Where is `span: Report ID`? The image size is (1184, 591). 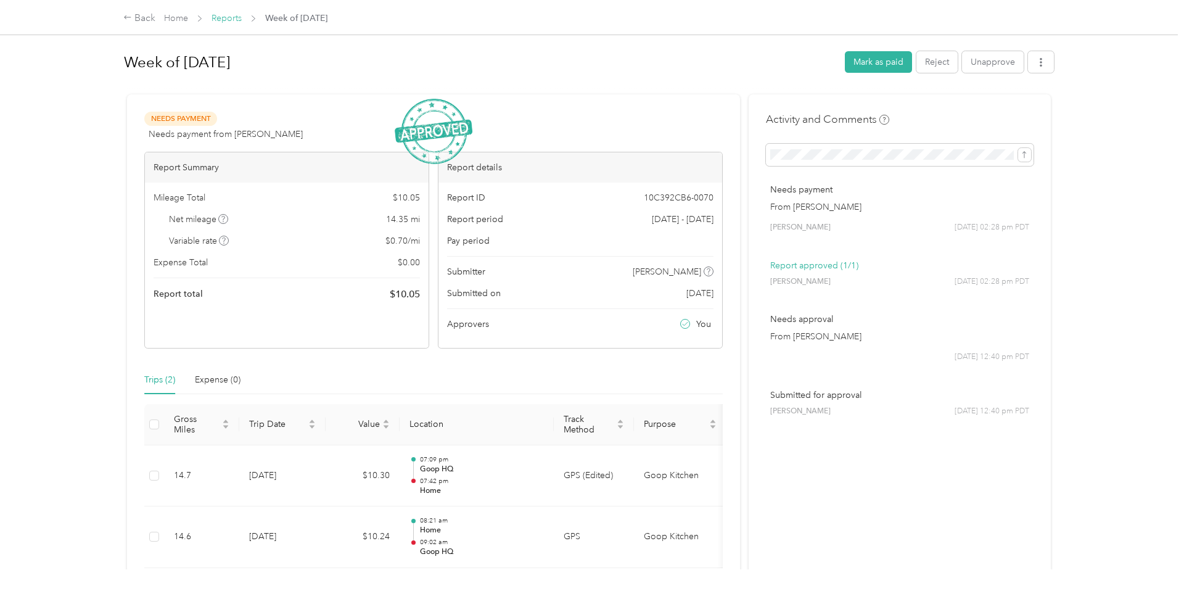 span: Report ID is located at coordinates (466, 197).